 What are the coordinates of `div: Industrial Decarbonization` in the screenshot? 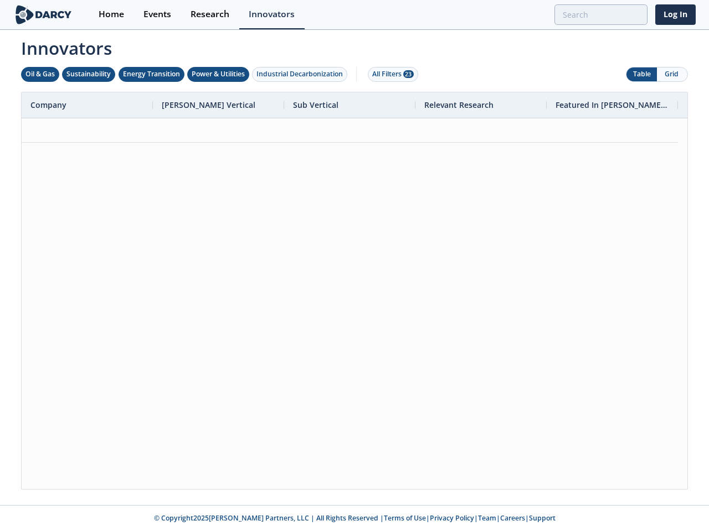 It's located at (300, 74).